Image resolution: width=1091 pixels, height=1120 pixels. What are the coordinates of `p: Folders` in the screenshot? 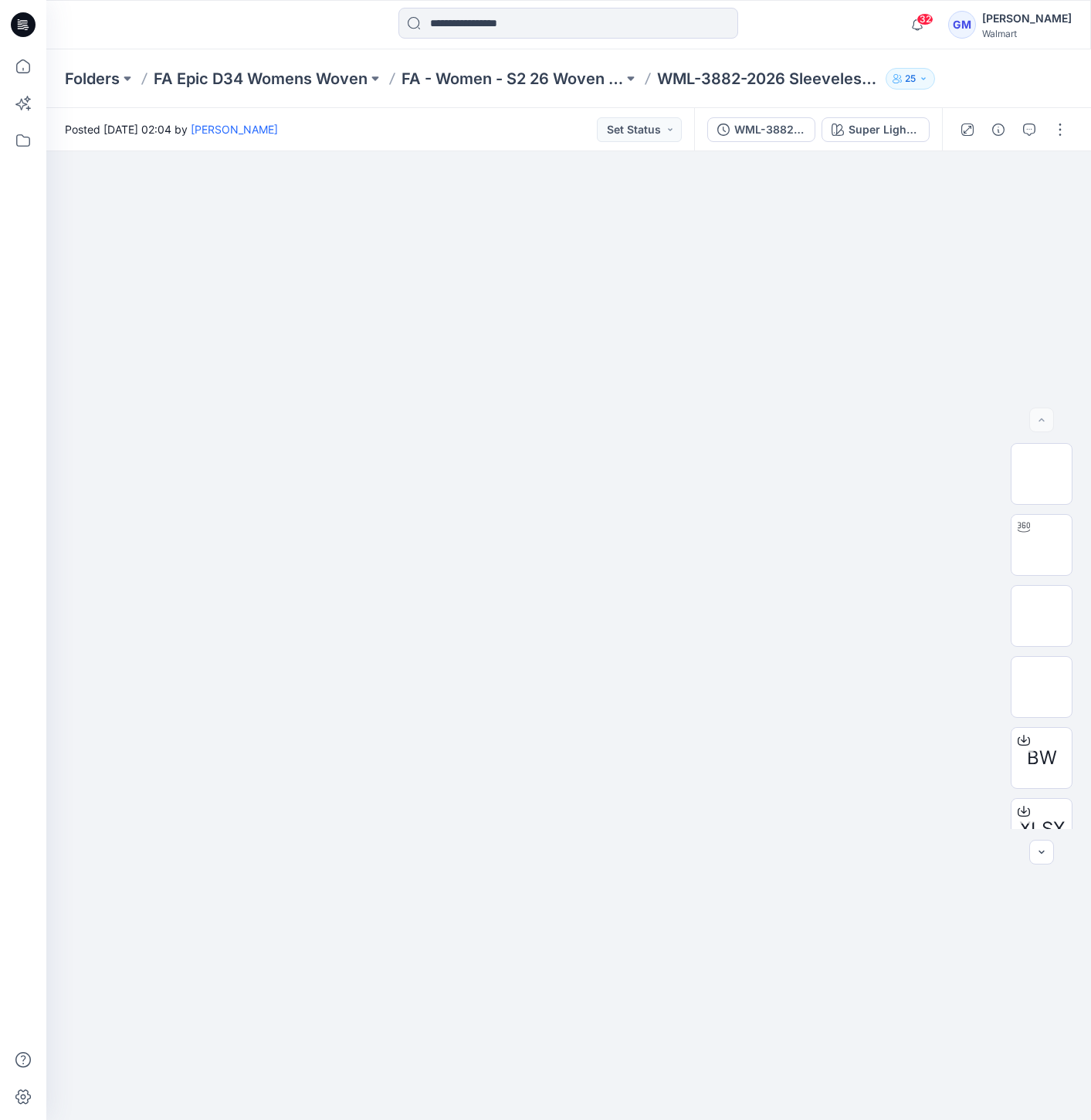 It's located at (92, 79).